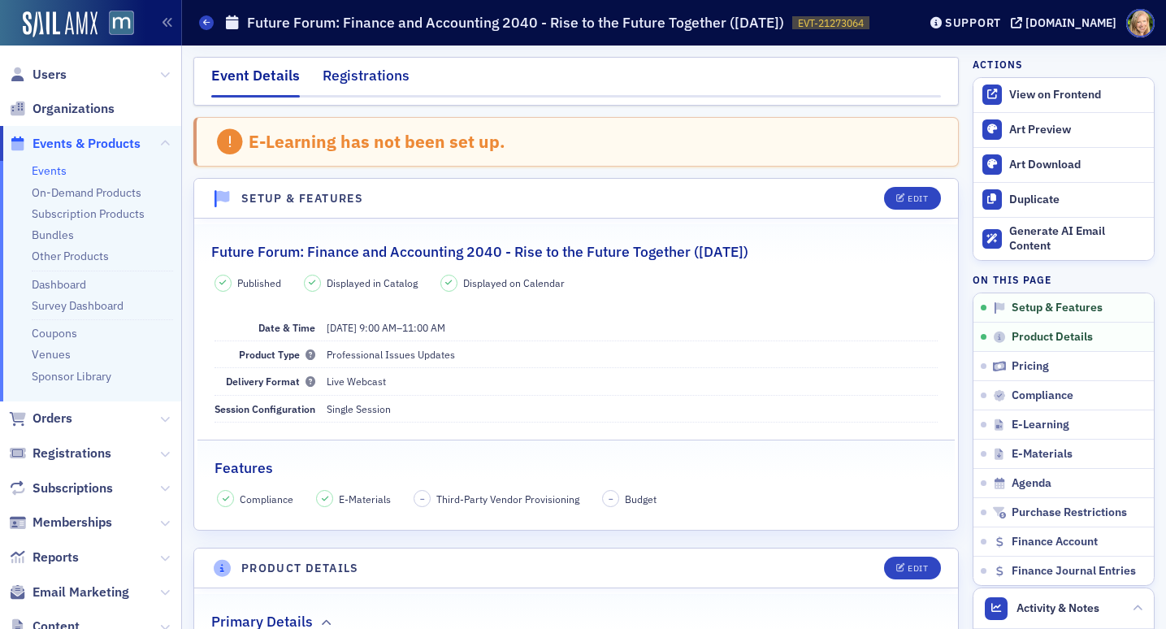 Image resolution: width=1166 pixels, height=629 pixels. What do you see at coordinates (1058, 308) in the screenshot?
I see `span: Setup & Features` at bounding box center [1058, 308].